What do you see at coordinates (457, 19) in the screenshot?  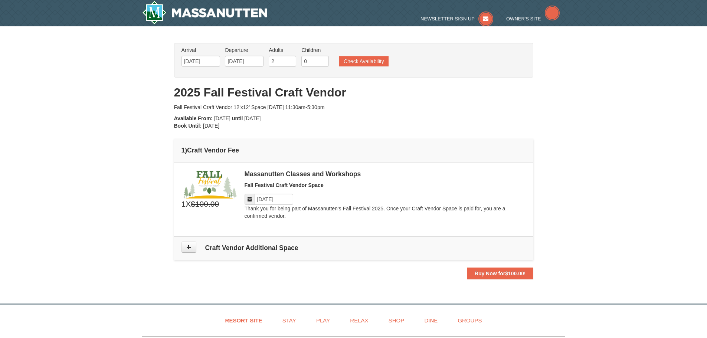 I see `a: Newsletter Sign Up` at bounding box center [457, 19].